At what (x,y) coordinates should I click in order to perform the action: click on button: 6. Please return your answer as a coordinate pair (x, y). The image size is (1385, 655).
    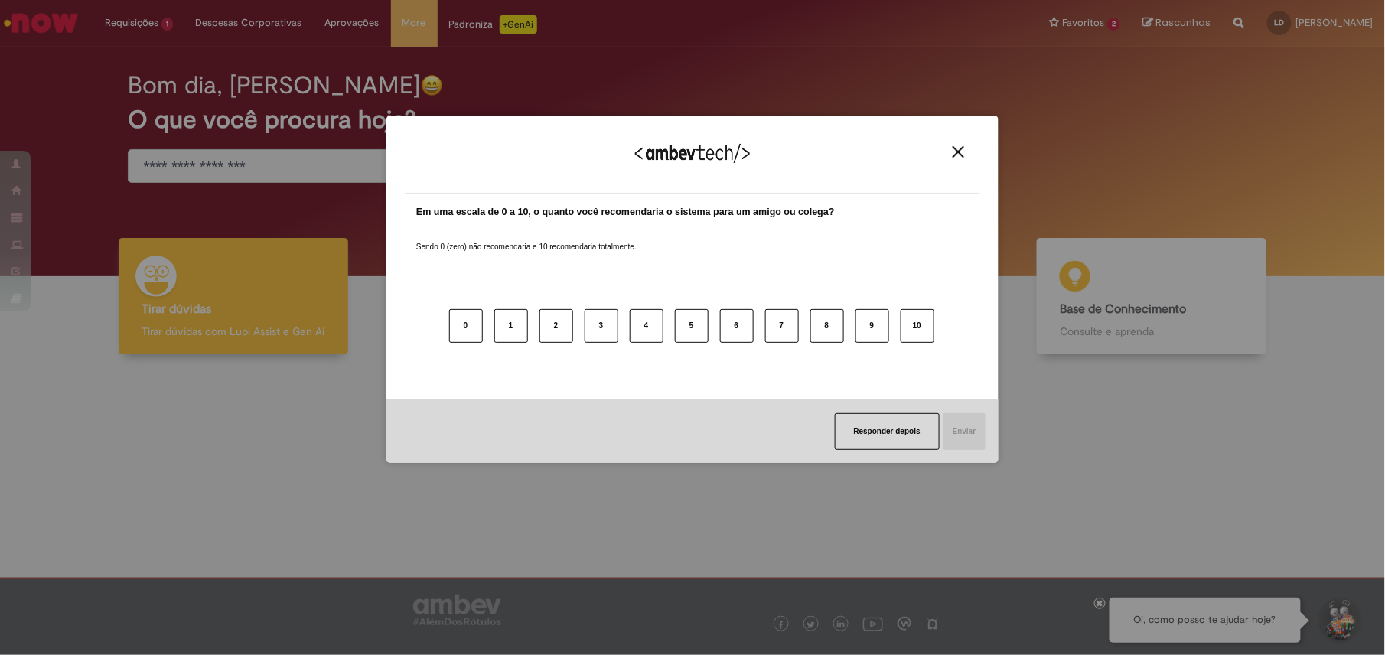
    Looking at the image, I should click on (737, 326).